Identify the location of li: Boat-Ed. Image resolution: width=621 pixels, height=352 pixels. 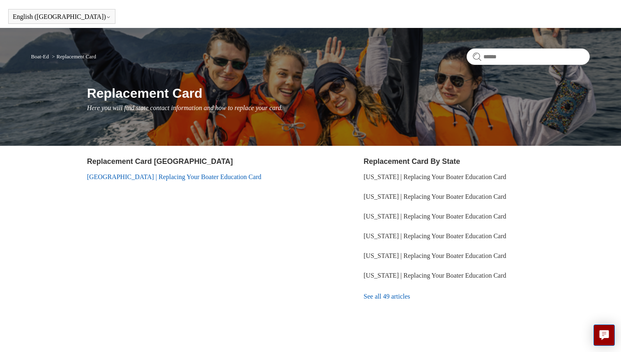
(41, 56).